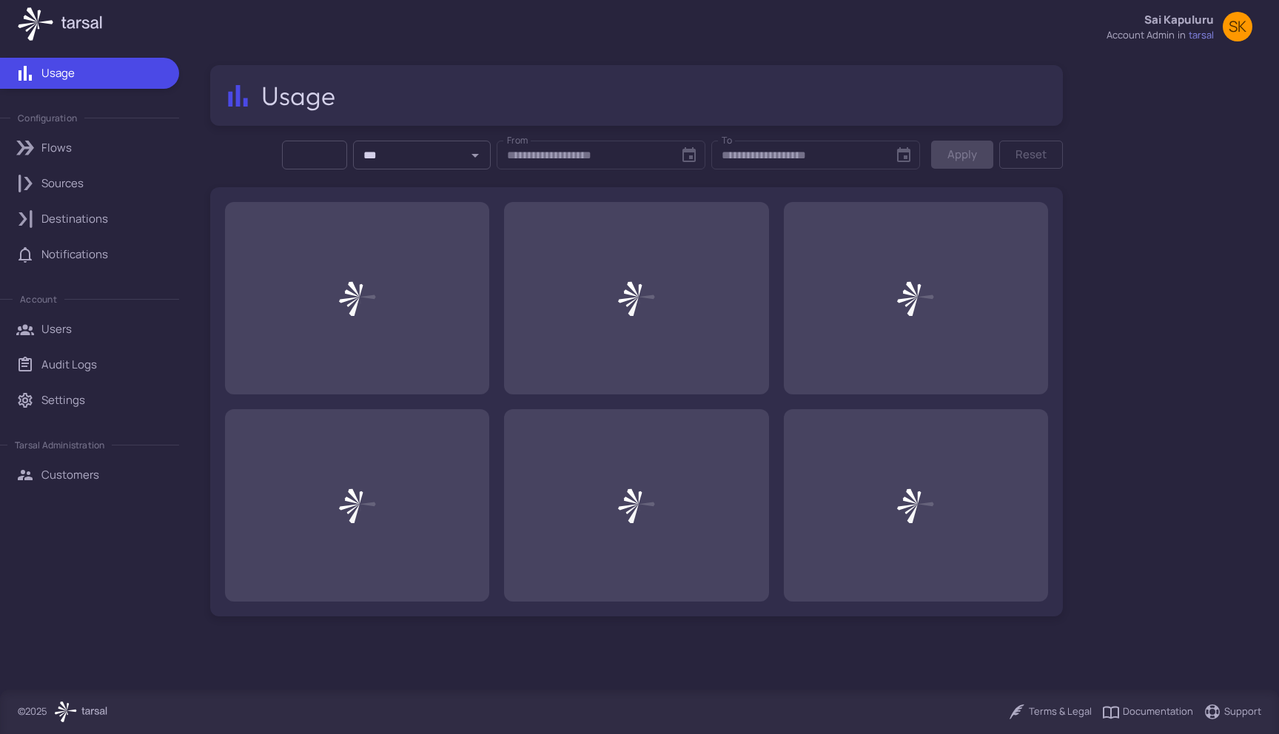  What do you see at coordinates (962, 155) in the screenshot?
I see `button: Apply` at bounding box center [962, 155].